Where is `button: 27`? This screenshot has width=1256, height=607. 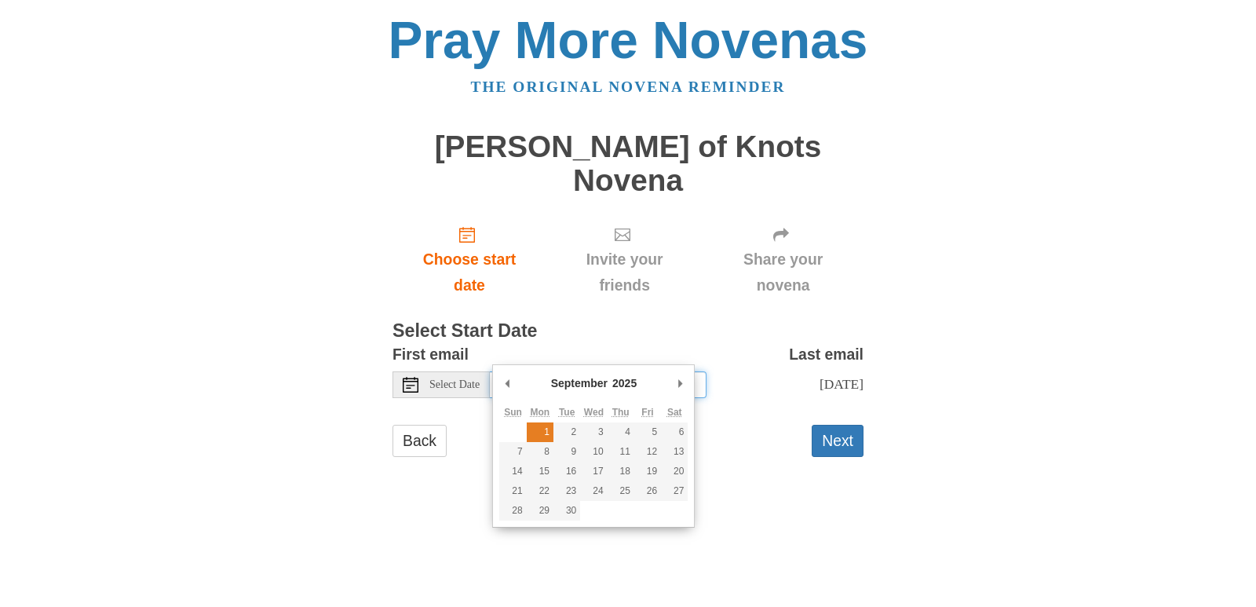 button: 27 is located at coordinates (674, 491).